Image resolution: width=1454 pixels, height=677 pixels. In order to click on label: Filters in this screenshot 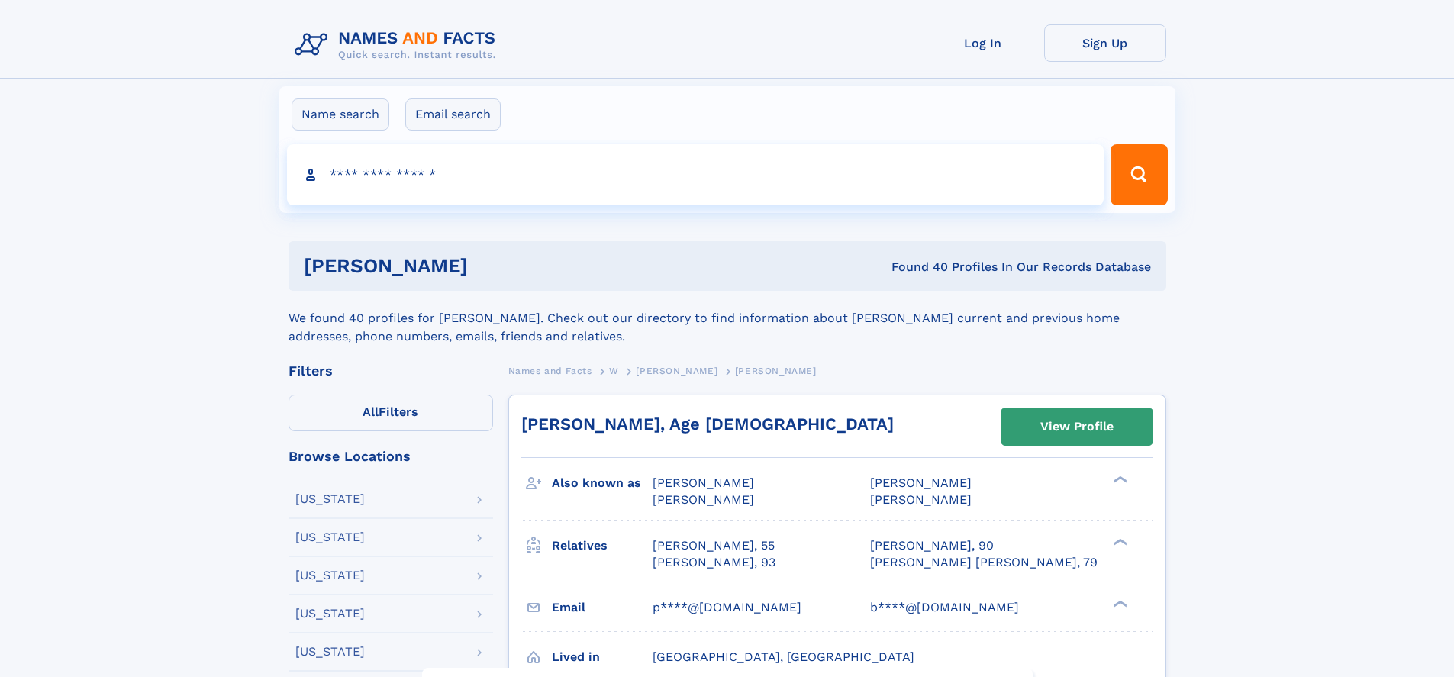, I will do `click(391, 413)`.